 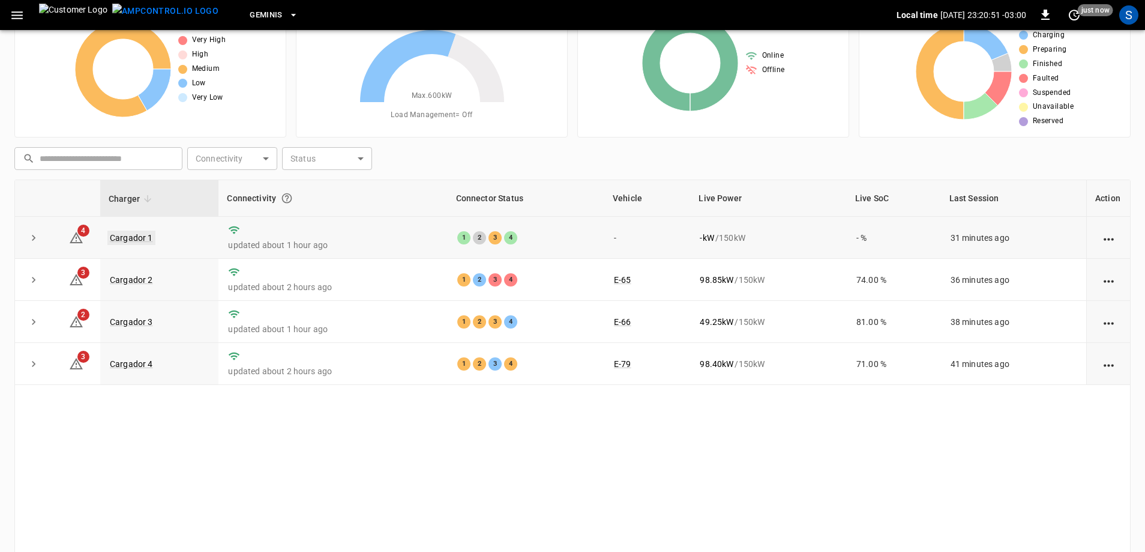 What do you see at coordinates (622, 322) in the screenshot?
I see `a: E-66` at bounding box center [622, 322].